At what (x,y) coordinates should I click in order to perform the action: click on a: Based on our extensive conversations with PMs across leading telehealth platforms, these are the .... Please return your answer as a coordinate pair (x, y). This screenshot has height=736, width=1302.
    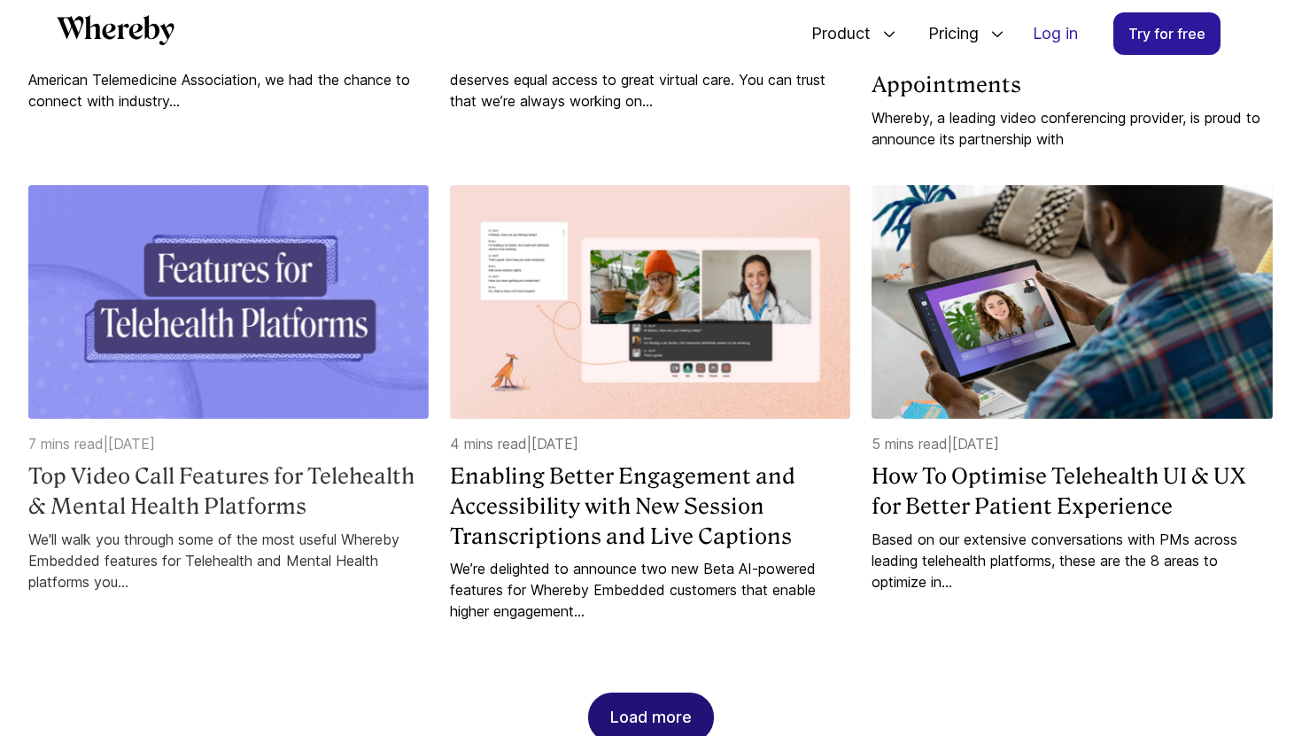
    Looking at the image, I should click on (1072, 561).